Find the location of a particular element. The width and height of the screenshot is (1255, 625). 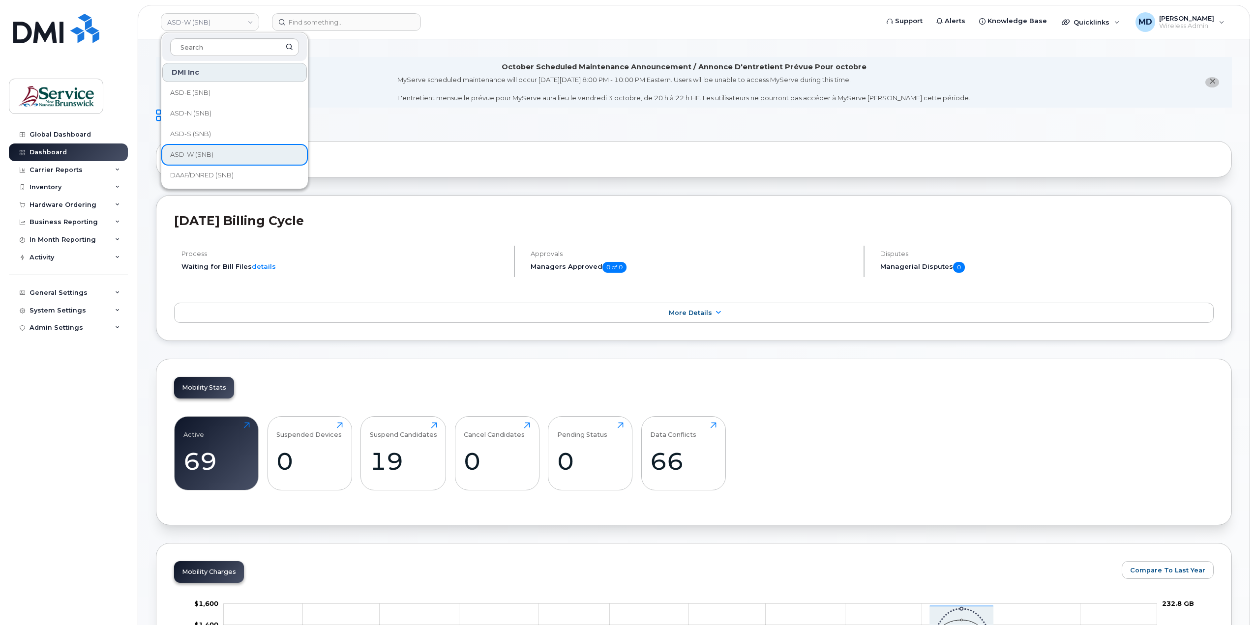

div: Data Conflicts is located at coordinates (673, 430).